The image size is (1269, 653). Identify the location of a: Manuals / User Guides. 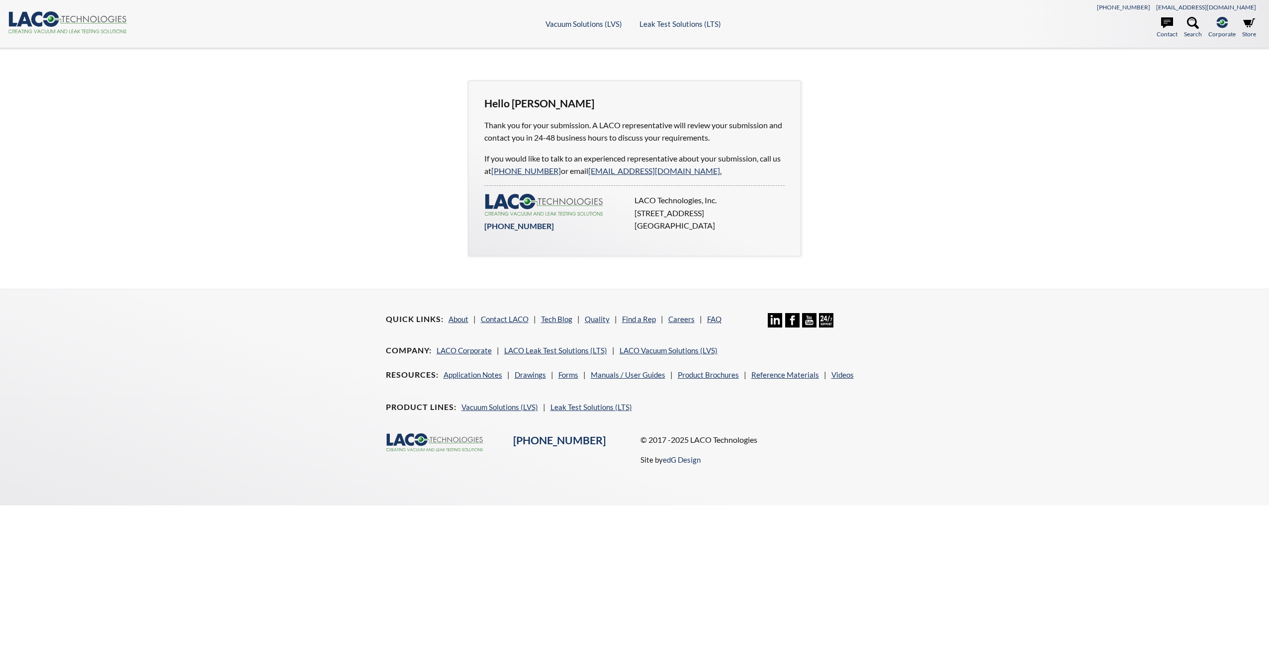
(628, 375).